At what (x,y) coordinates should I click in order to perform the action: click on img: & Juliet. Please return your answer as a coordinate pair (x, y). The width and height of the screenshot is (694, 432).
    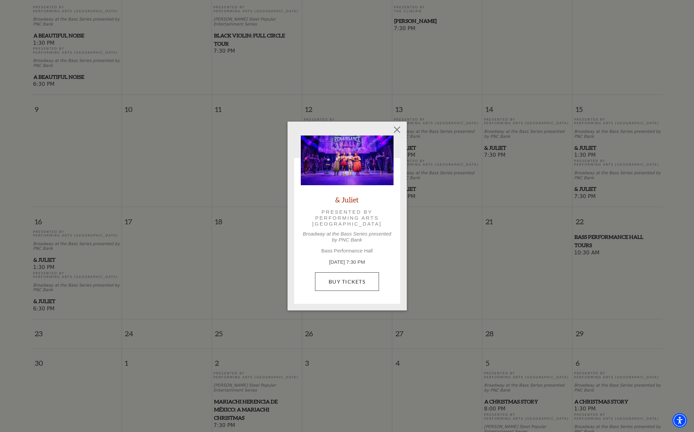
    Looking at the image, I should click on (347, 160).